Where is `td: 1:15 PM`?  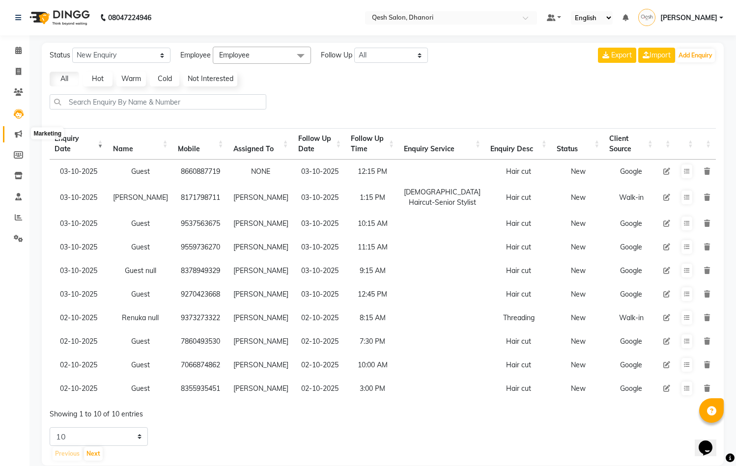
td: 1:15 PM is located at coordinates (372, 197).